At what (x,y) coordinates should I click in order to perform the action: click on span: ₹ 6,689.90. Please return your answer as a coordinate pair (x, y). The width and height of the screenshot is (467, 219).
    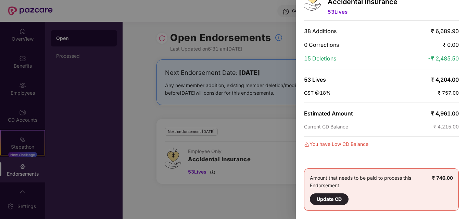
    Looking at the image, I should click on (444, 31).